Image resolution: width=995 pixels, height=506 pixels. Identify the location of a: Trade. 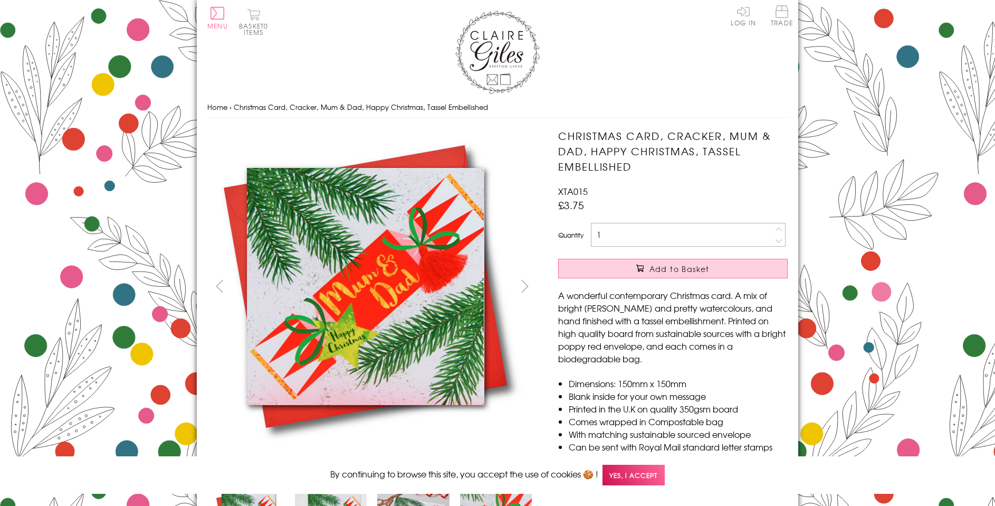
(782, 16).